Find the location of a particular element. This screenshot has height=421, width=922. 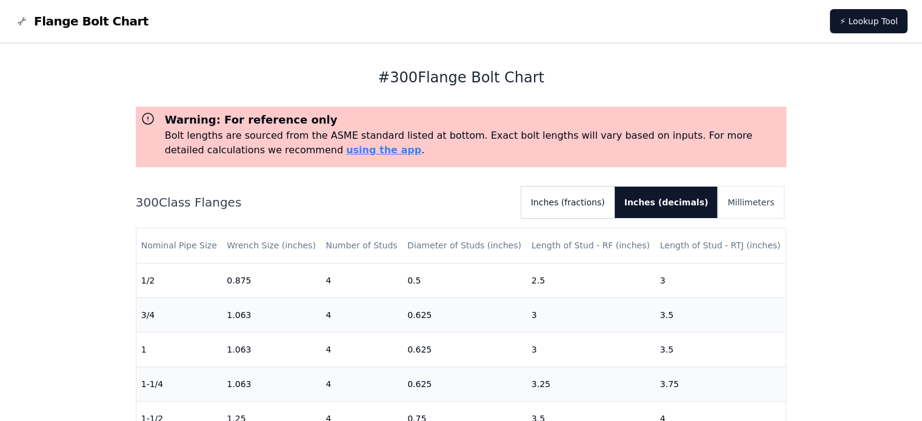

th: Number of Studs is located at coordinates (361, 246).